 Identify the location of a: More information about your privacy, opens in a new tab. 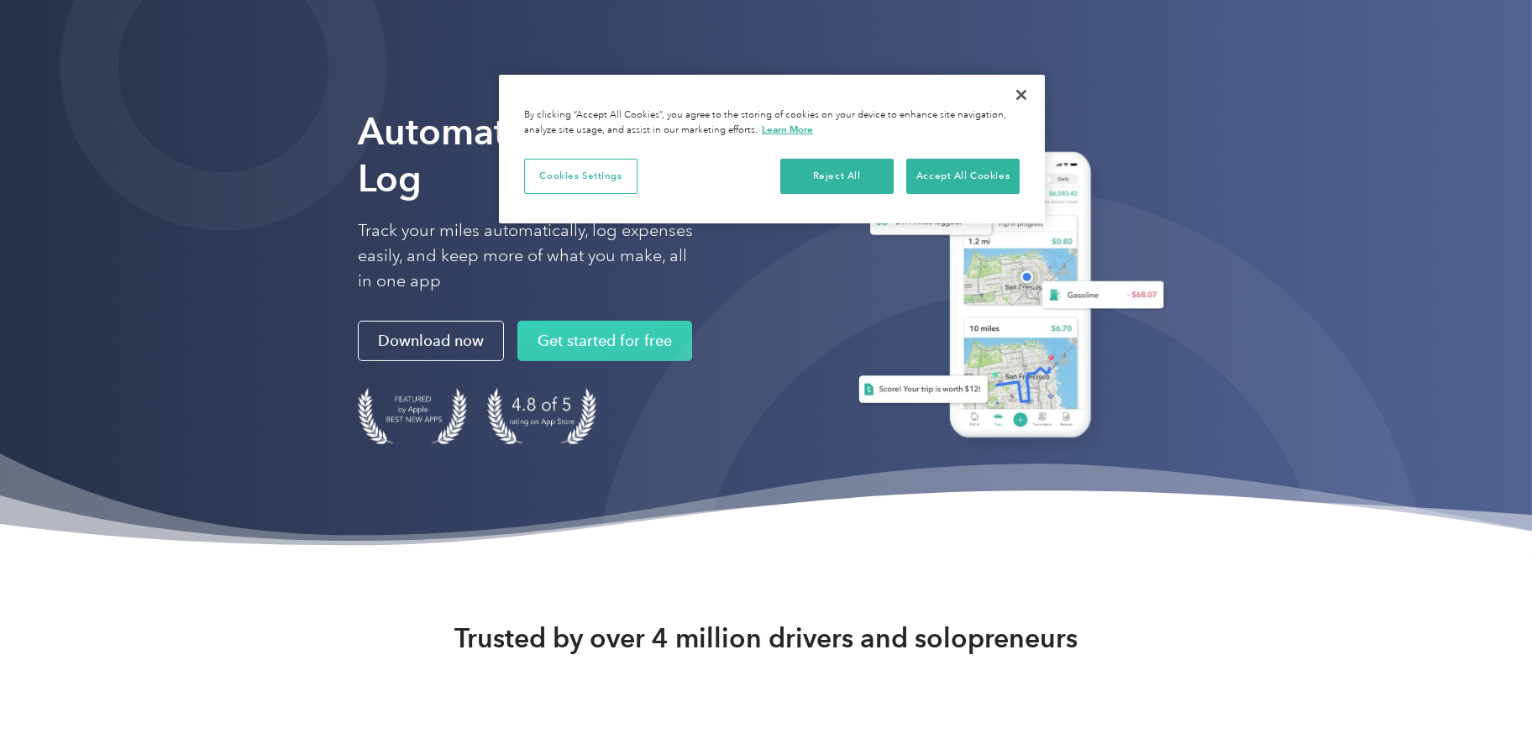
(787, 129).